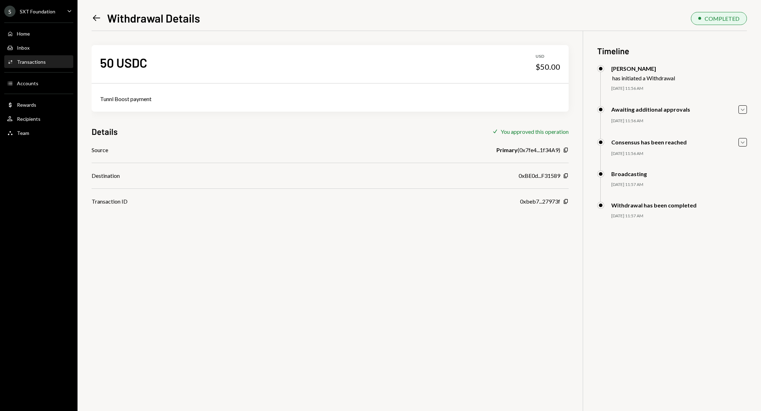  I want to click on div: Withdrawal has been completed, so click(654, 205).